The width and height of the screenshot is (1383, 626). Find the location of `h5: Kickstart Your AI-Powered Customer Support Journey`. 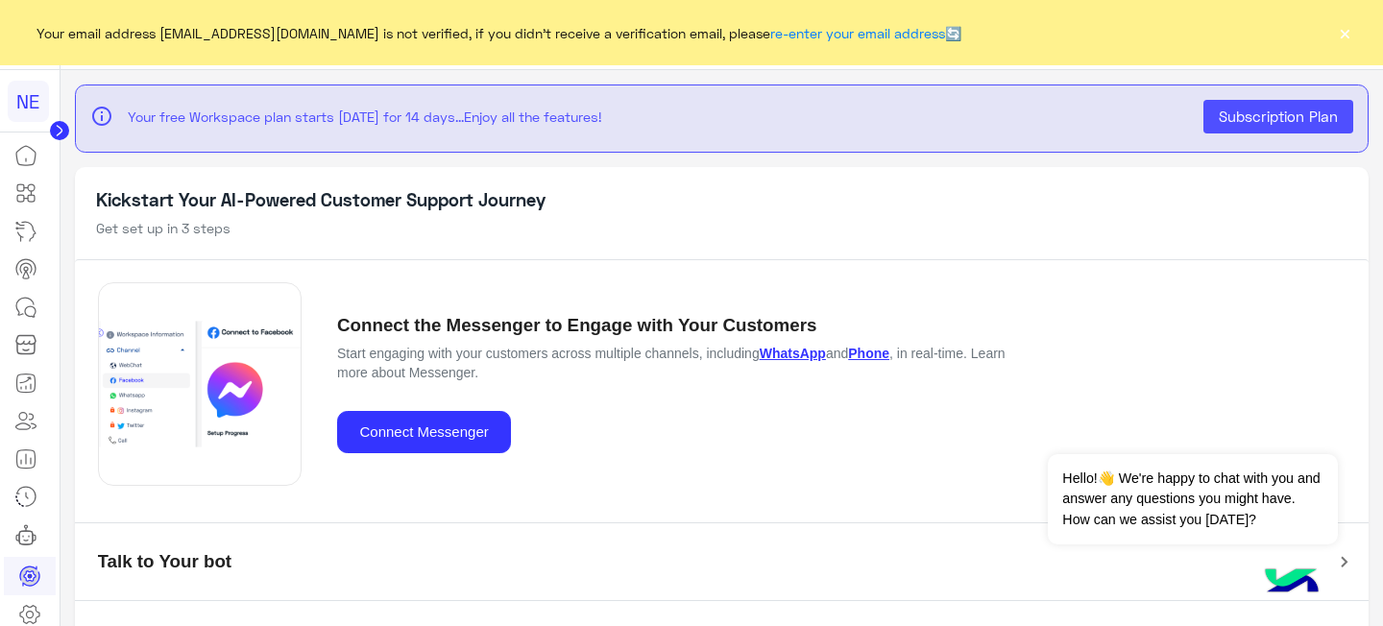

h5: Kickstart Your AI-Powered Customer Support Journey is located at coordinates (721, 200).